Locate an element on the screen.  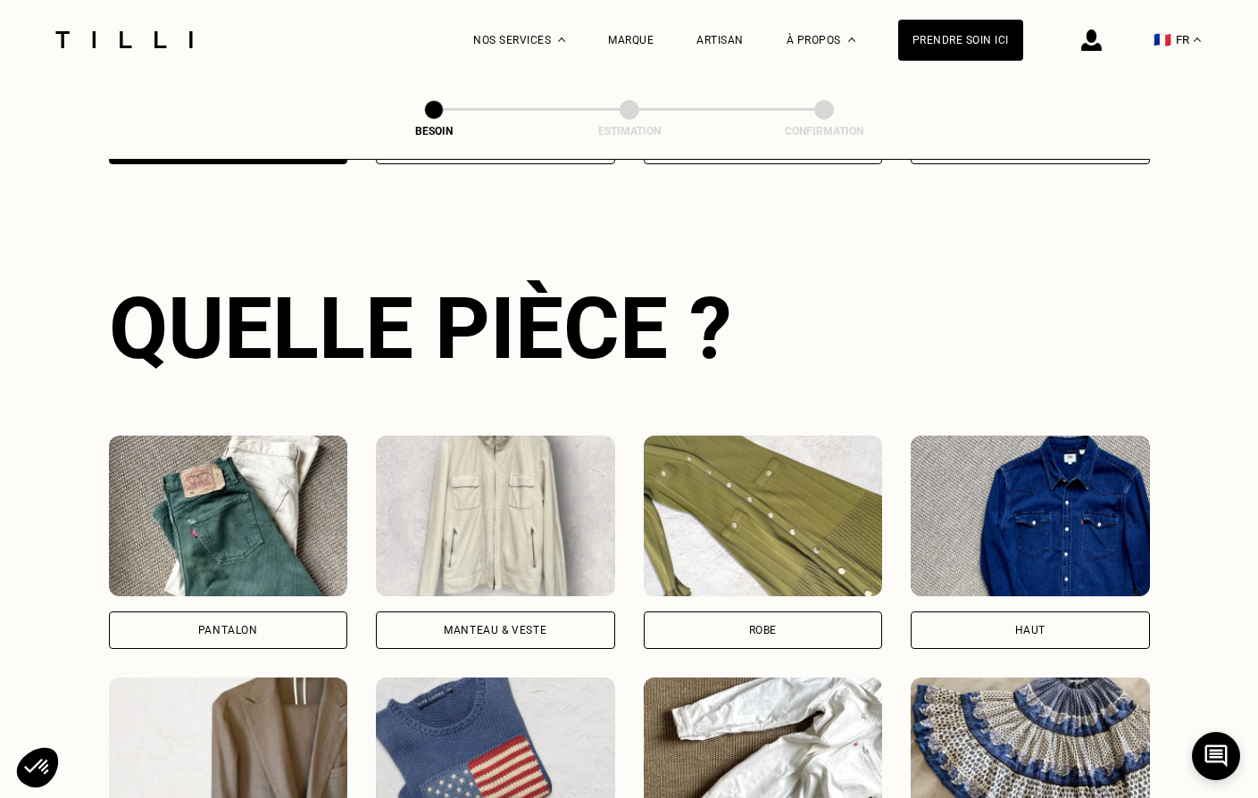
a: Marque is located at coordinates (630, 40).